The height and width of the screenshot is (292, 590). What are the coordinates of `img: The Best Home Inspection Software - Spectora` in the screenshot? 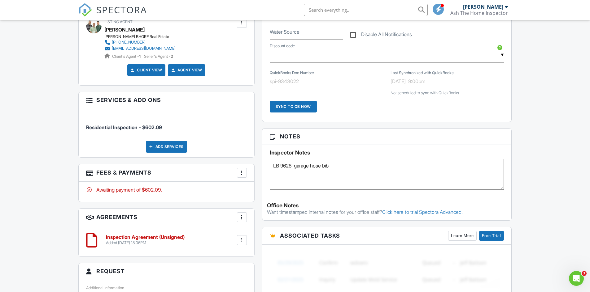 It's located at (85, 10).